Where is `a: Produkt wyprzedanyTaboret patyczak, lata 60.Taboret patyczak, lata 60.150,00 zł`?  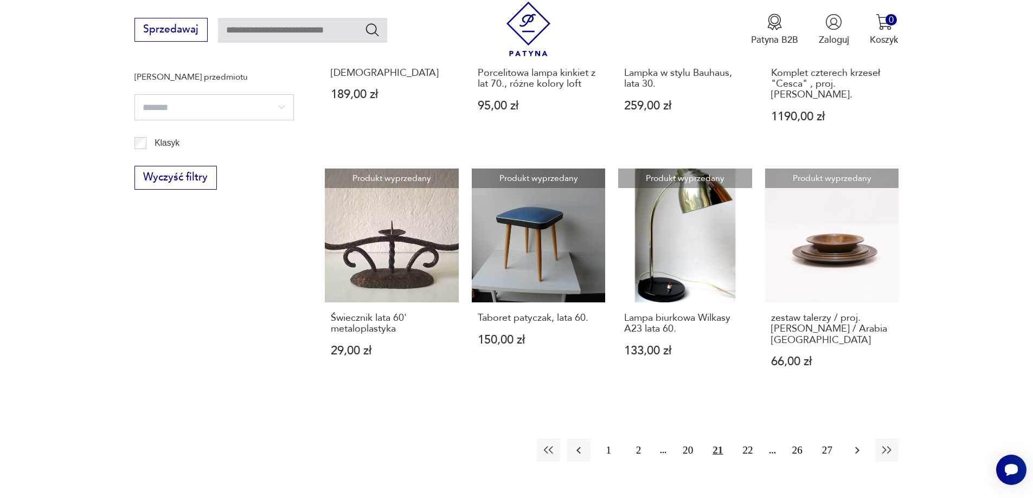
a: Produkt wyprzedanyTaboret patyczak, lata 60.Taboret patyczak, lata 60.150,00 zł is located at coordinates (538, 281).